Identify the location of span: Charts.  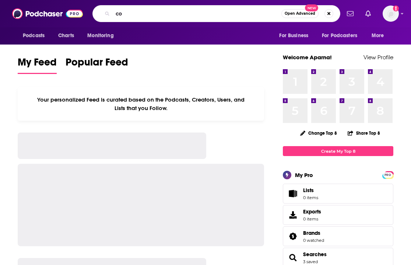
(66, 36).